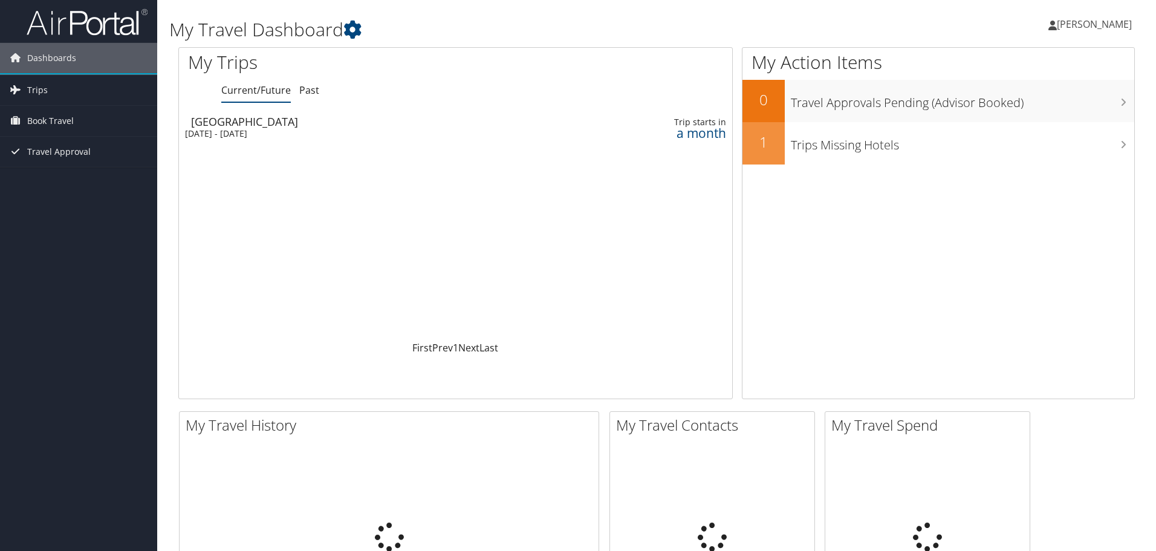 Image resolution: width=1156 pixels, height=551 pixels. What do you see at coordinates (666, 122) in the screenshot?
I see `div: Trip starts in` at bounding box center [666, 122].